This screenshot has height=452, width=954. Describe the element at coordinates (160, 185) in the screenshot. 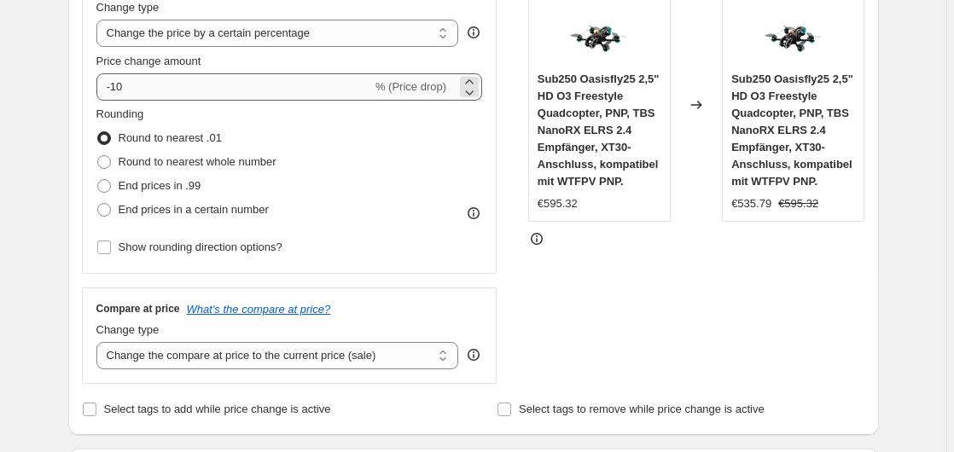

I see `span: End prices in .99` at that location.